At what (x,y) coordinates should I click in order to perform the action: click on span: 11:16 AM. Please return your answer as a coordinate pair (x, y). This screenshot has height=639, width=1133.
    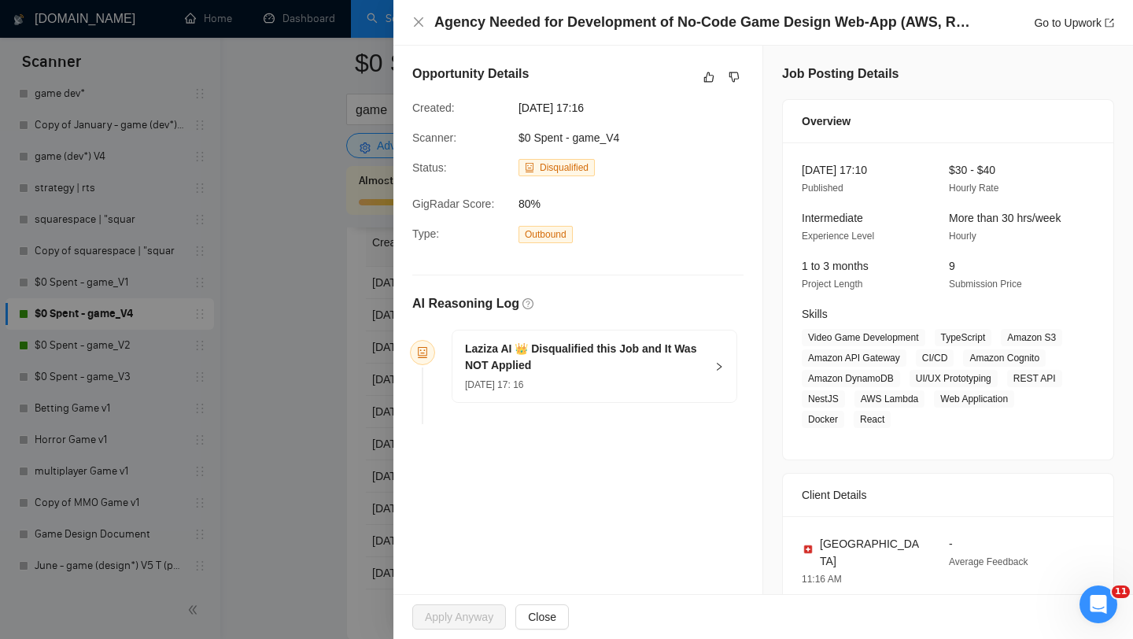
    Looking at the image, I should click on (822, 579).